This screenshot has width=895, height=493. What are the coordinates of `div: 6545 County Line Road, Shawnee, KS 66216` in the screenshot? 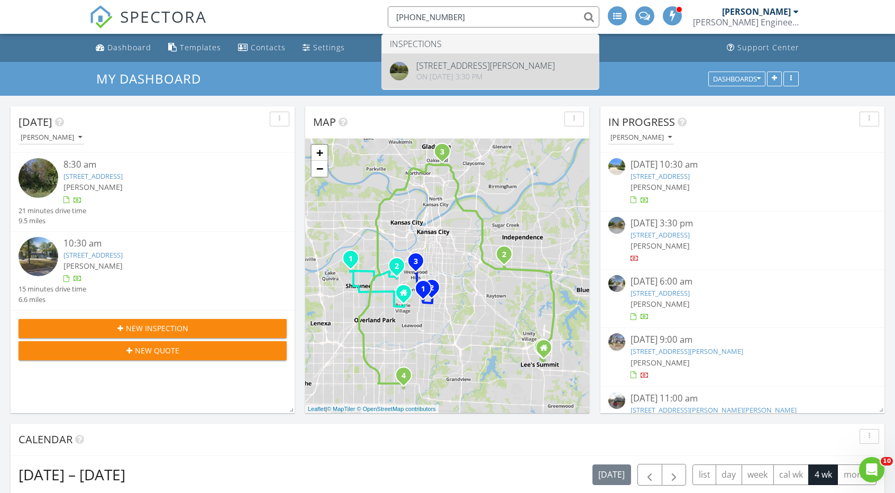 It's located at (354, 261).